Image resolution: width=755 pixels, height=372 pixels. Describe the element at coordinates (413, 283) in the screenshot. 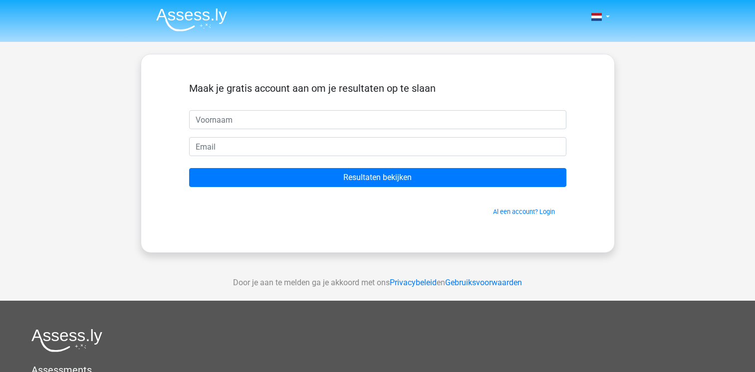

I see `a: Privacybeleid` at that location.